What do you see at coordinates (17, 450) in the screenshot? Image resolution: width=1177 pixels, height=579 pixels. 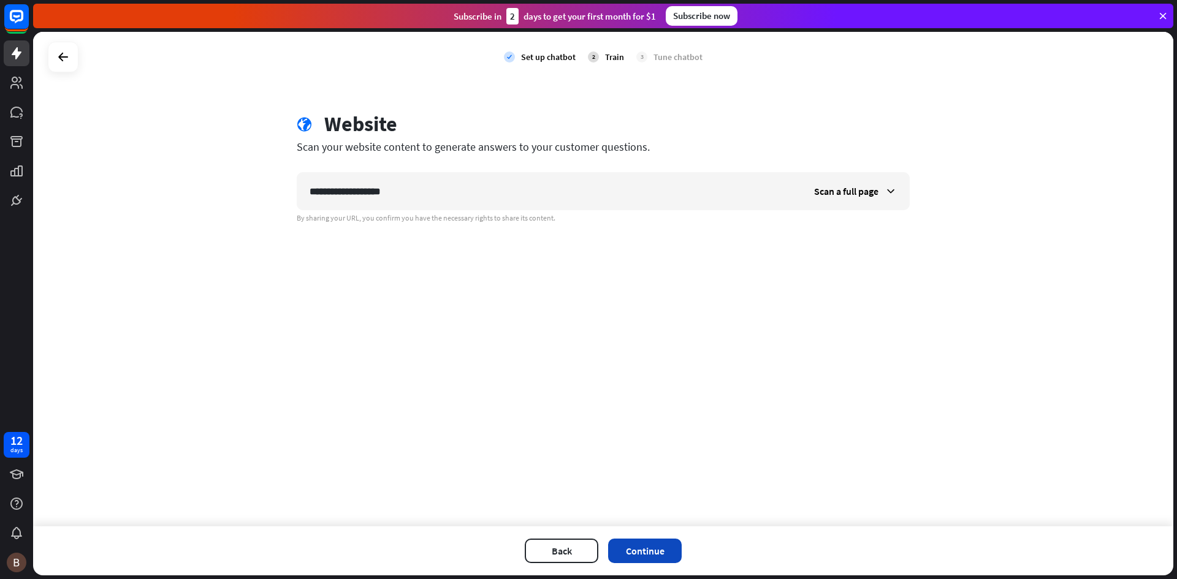 I see `div: days` at bounding box center [17, 450].